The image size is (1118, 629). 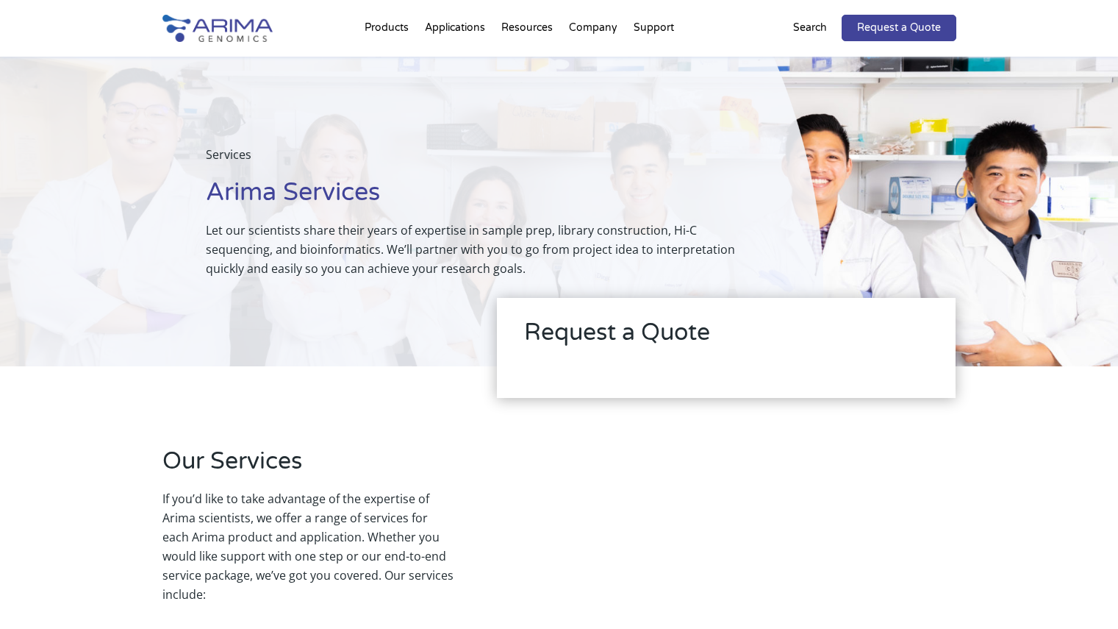 What do you see at coordinates (478, 249) in the screenshot?
I see `p: Let our scientists share their years of expertise in sample prep, library construction, Hi-C sequ...` at bounding box center [478, 249].